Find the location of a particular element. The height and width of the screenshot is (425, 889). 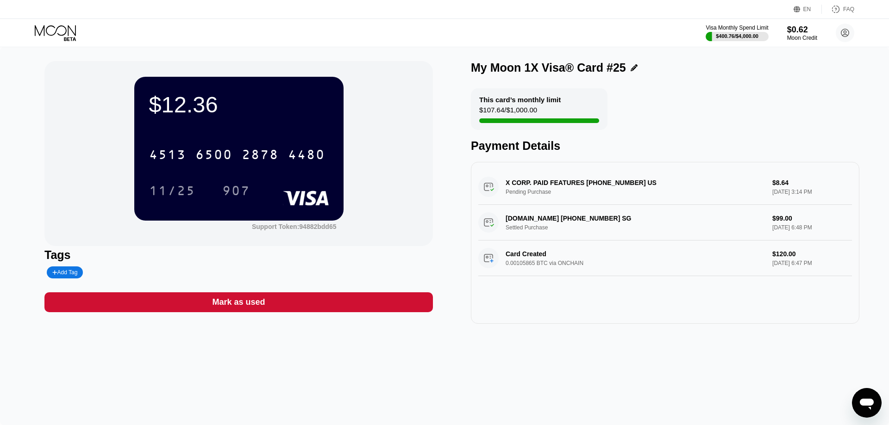

div: Payment Details is located at coordinates (665, 146).